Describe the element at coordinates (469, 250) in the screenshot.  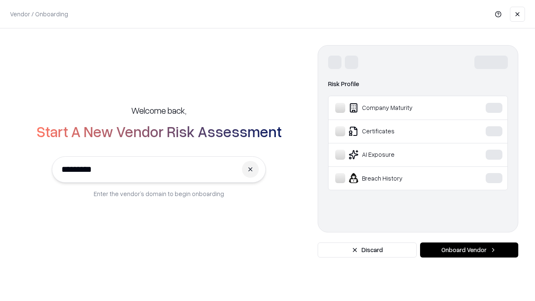
I see `button: Onboard Vendor` at that location.